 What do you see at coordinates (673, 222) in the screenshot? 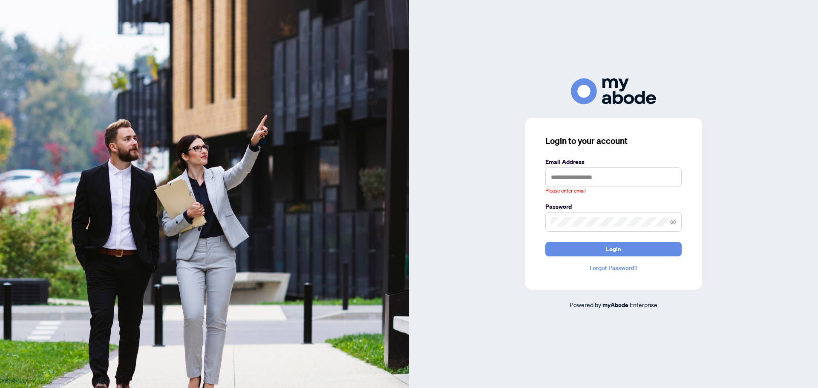
I see `span: eye-invisible` at bounding box center [673, 222].